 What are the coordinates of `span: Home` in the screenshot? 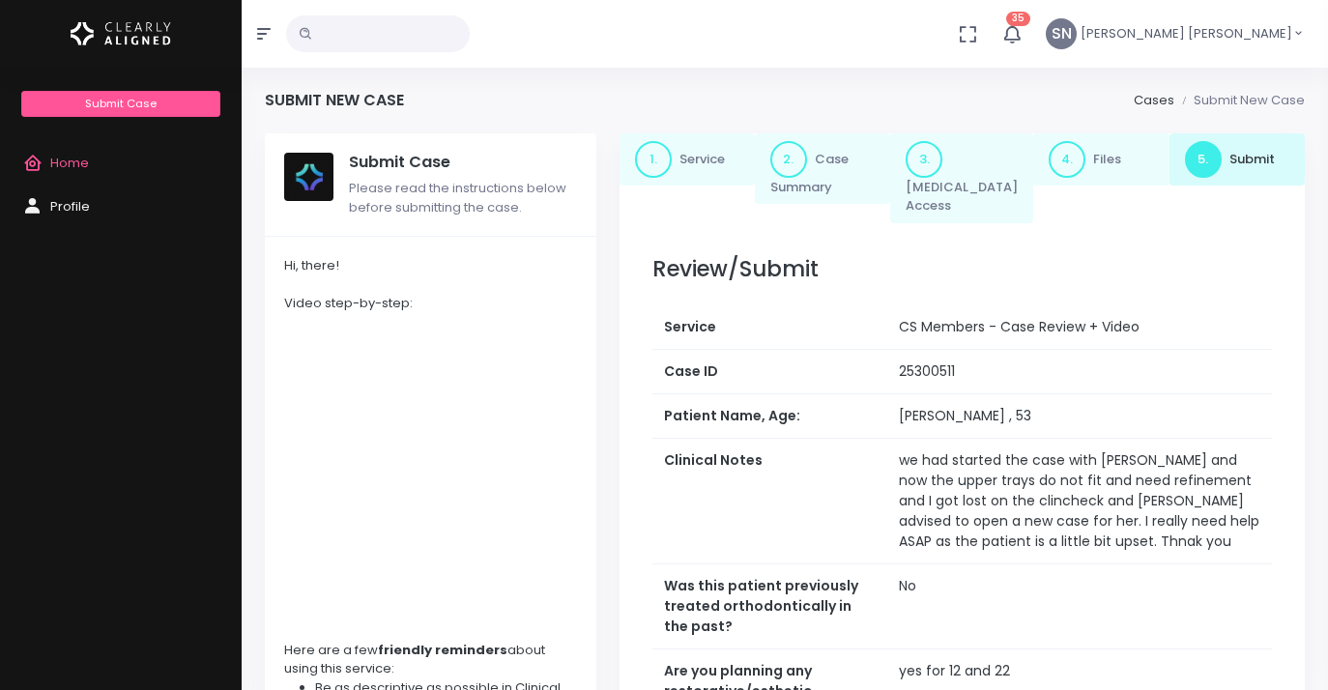 It's located at (70, 162).